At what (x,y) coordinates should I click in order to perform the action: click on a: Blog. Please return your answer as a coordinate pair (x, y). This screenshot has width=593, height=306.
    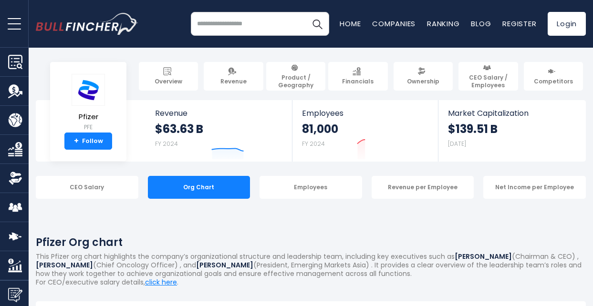
    Looking at the image, I should click on (481, 23).